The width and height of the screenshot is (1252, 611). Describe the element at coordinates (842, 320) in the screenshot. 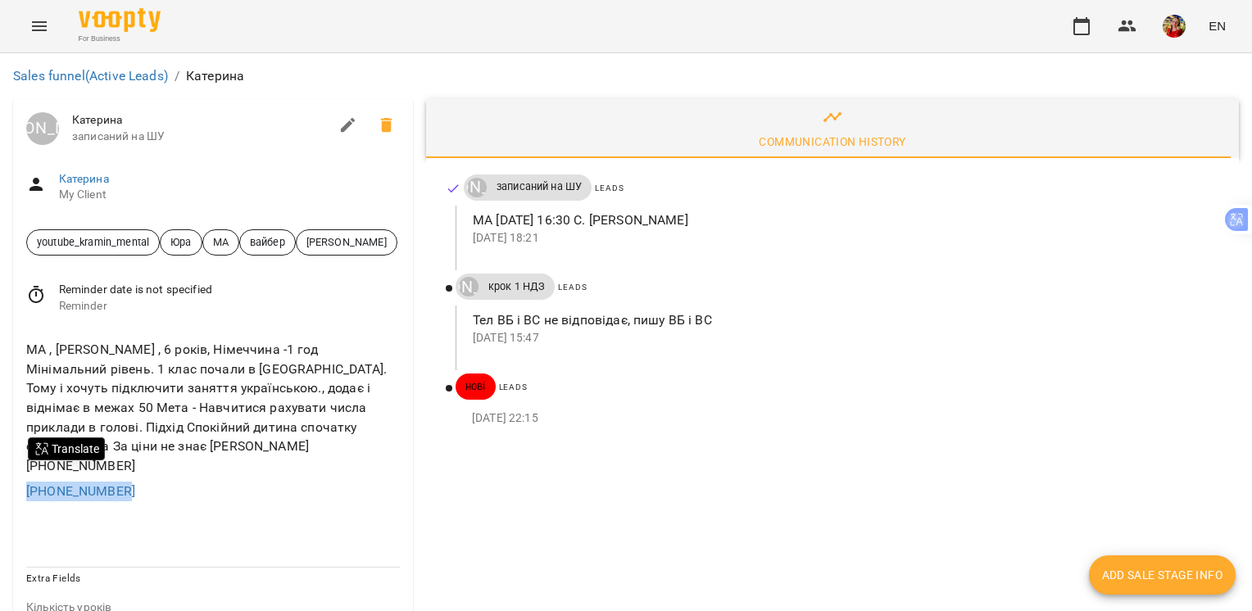

I see `p: Тел ВБ і ВС не відповідає, пишу ВБ і ВС` at that location.